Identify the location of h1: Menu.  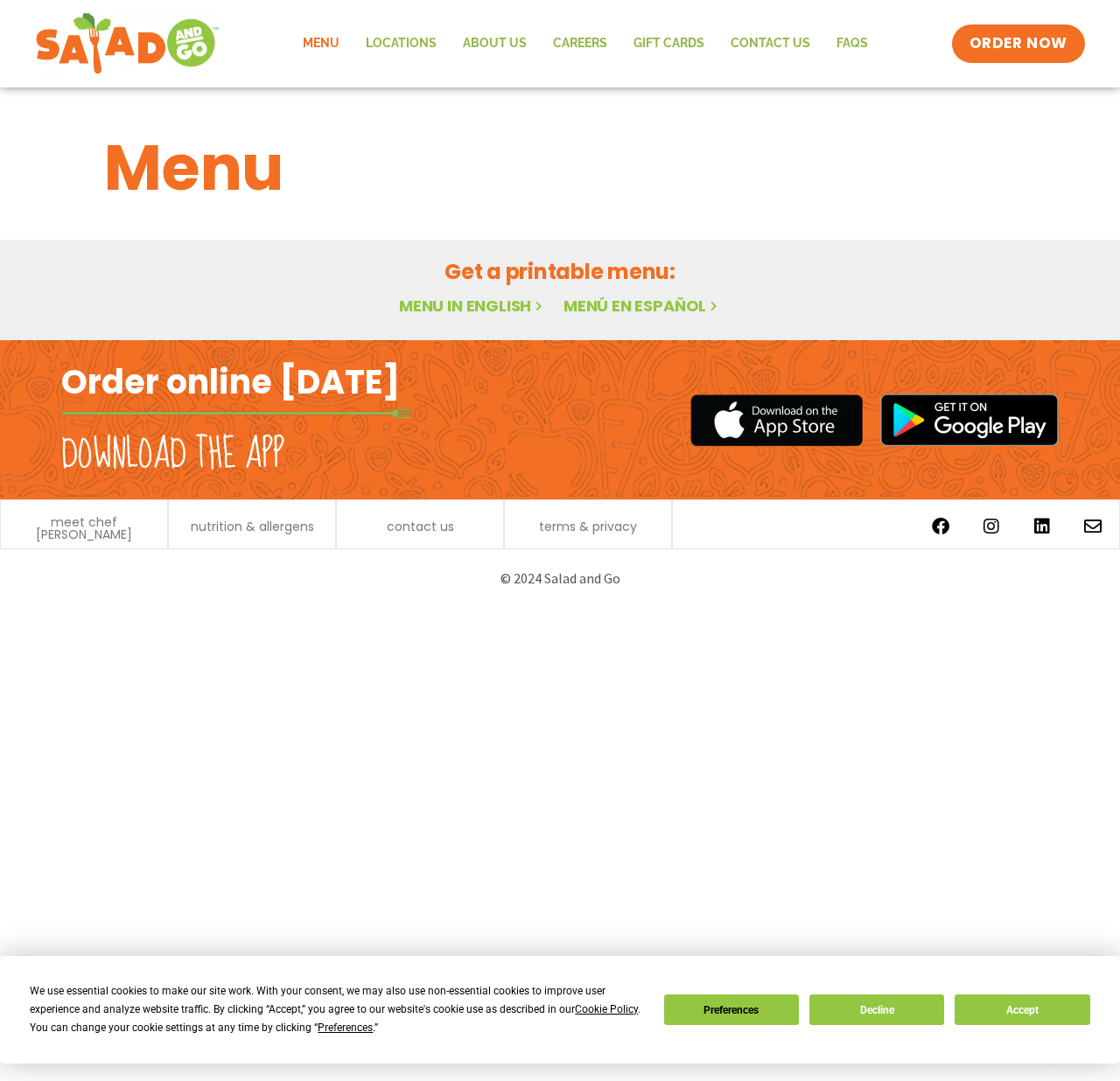
(560, 168).